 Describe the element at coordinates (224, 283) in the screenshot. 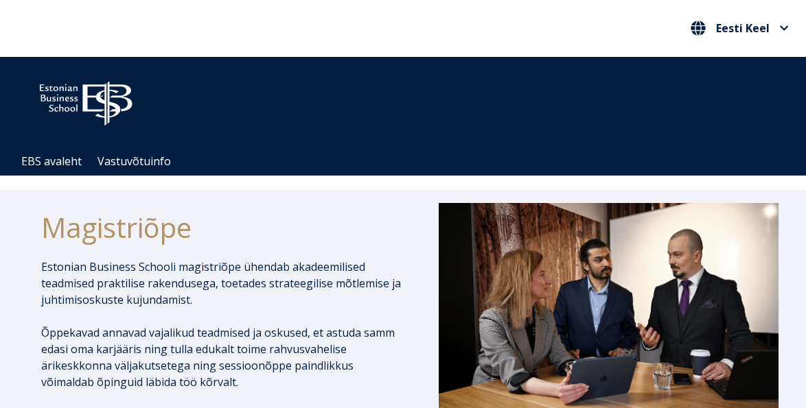

I see `p: Estonian Business Schooli magistriõpe ühendab akadeemilised teadmised praktilise rakendusega, toe...` at that location.